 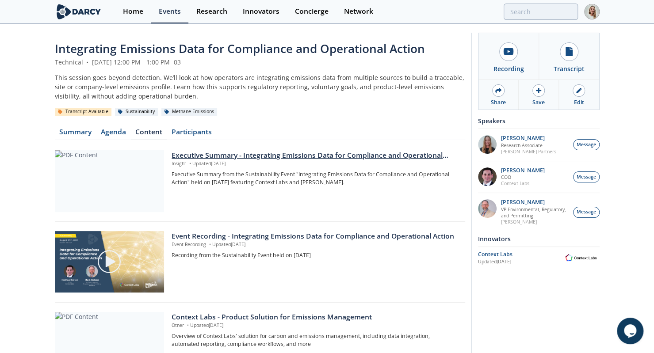 I want to click on div: Edit, so click(x=579, y=103).